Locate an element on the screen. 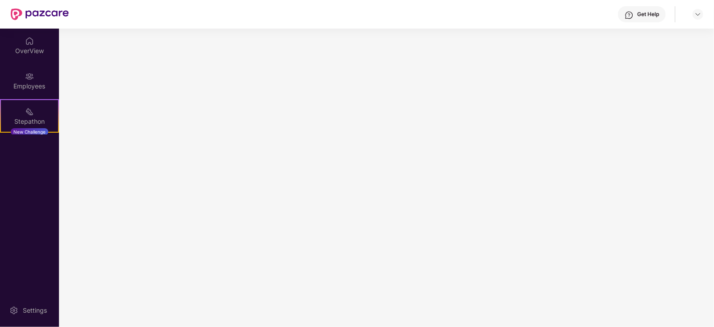 The width and height of the screenshot is (714, 327). div: Get Help is located at coordinates (648, 14).